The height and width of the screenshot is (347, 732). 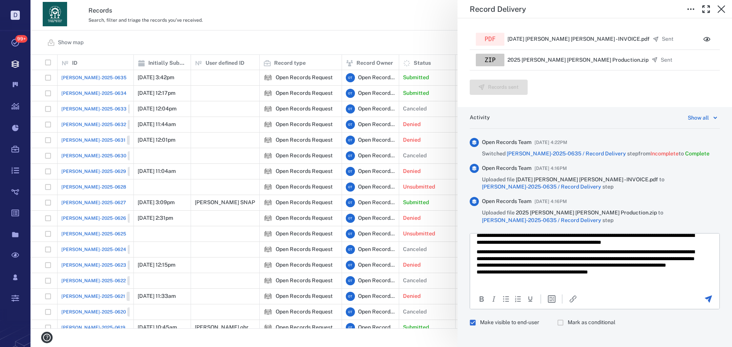 What do you see at coordinates (530, 299) in the screenshot?
I see `button: Underline` at bounding box center [530, 299].